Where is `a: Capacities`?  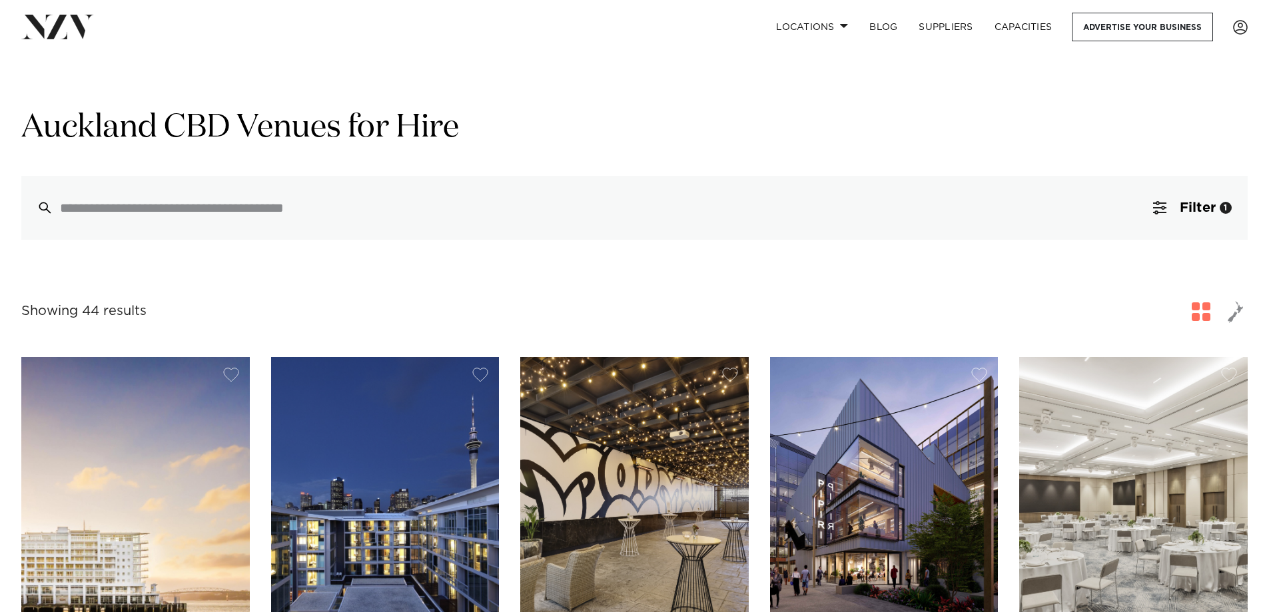 a: Capacities is located at coordinates (1024, 27).